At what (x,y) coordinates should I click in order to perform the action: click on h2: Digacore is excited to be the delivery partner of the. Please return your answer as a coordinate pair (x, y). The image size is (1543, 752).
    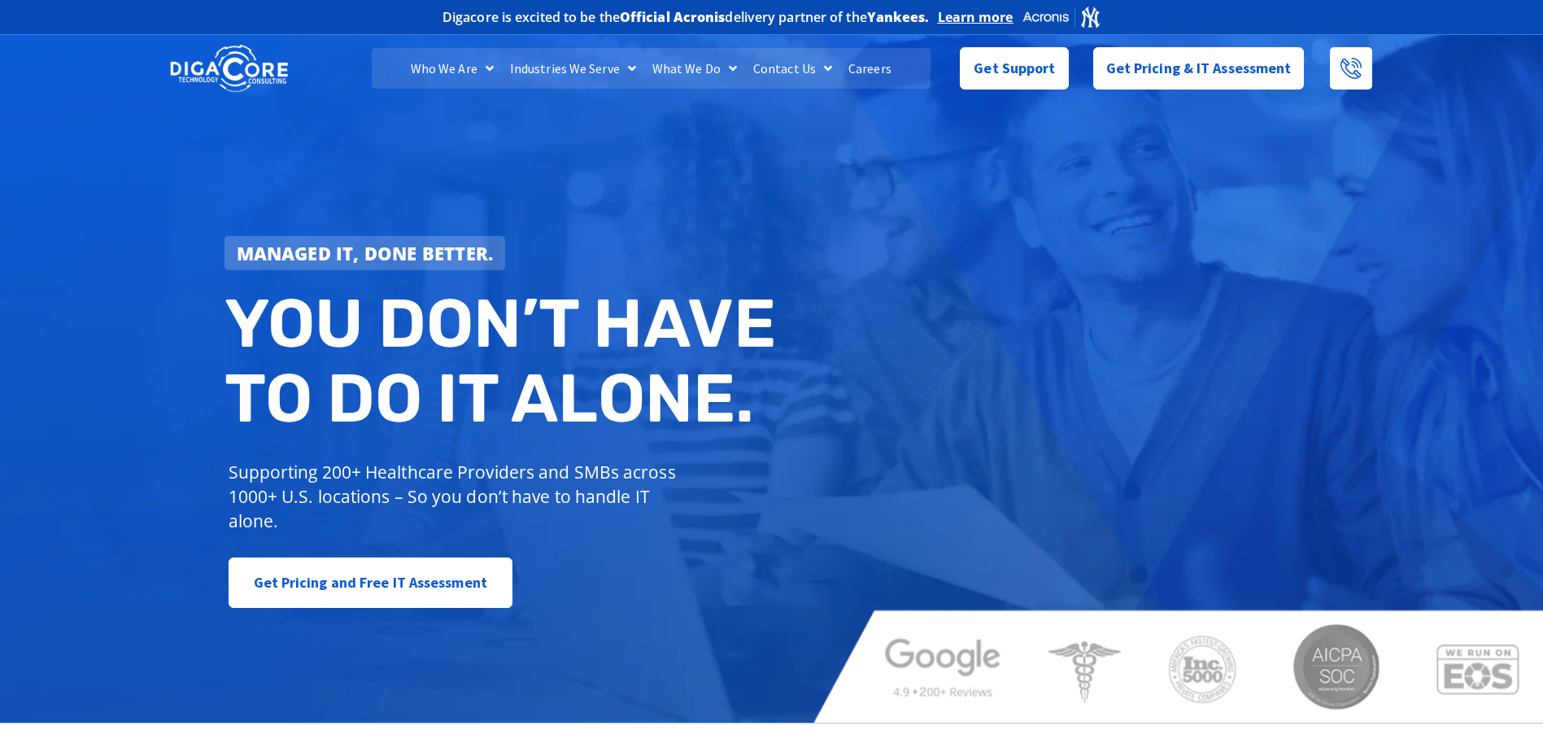
    Looking at the image, I should click on (686, 17).